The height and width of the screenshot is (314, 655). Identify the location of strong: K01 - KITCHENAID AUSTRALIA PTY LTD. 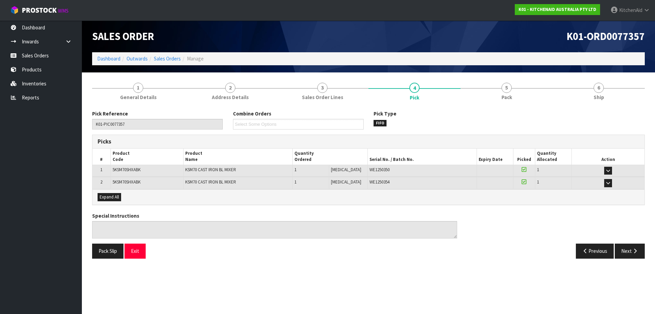
(558, 9).